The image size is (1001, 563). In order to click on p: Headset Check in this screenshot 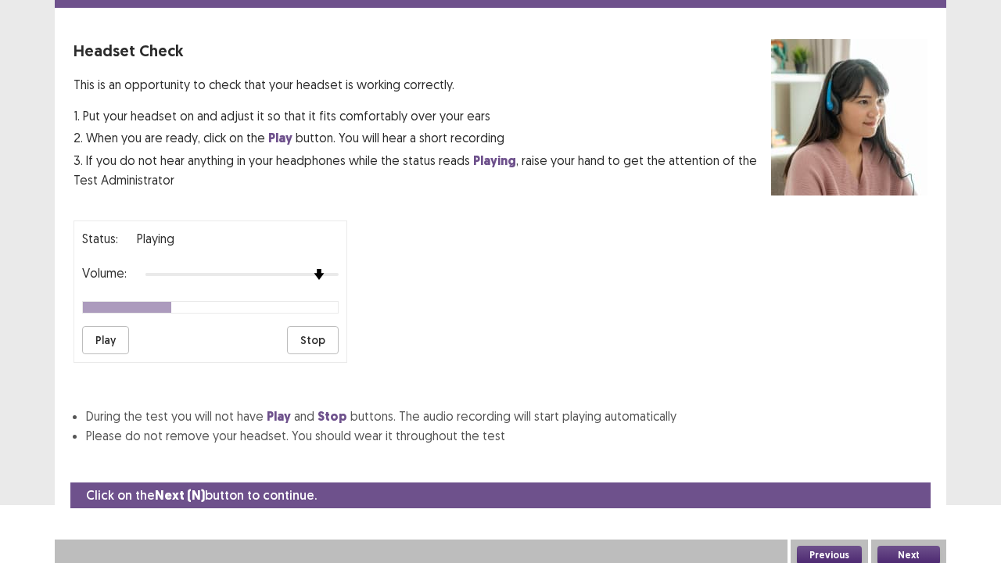, I will do `click(423, 51)`.